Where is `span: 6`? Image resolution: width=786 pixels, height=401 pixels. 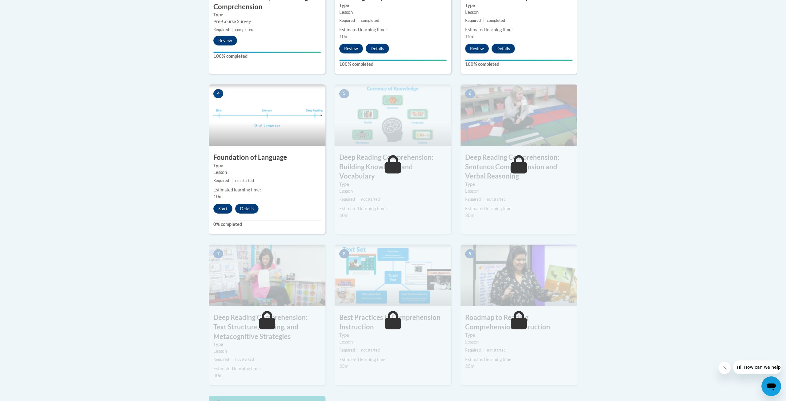
span: 6 is located at coordinates (470, 94).